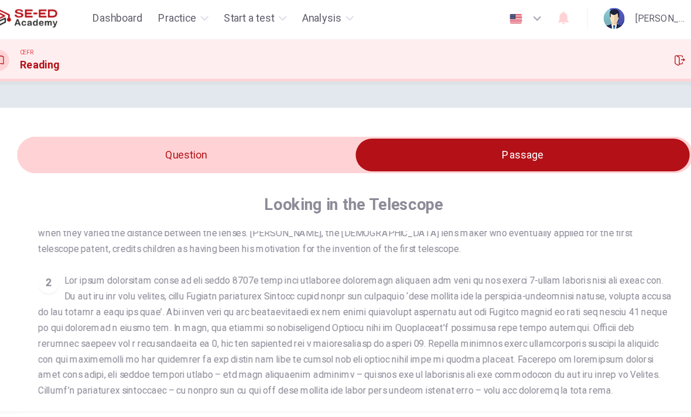 This screenshot has width=691, height=417. Describe the element at coordinates (63, 19) in the screenshot. I see `a: SE-ED Academy logo` at that location.